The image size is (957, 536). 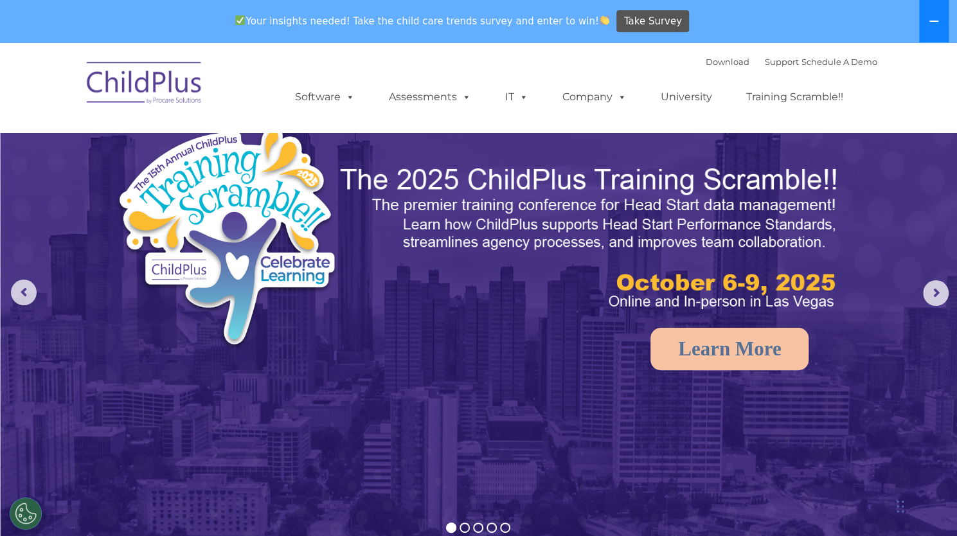 What do you see at coordinates (26, 514) in the screenshot?
I see `button: Cookies Settings` at bounding box center [26, 514].